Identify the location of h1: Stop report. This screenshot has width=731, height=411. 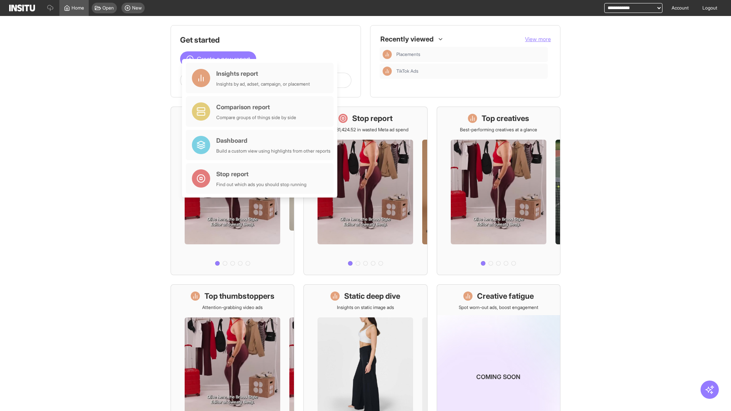
(372, 118).